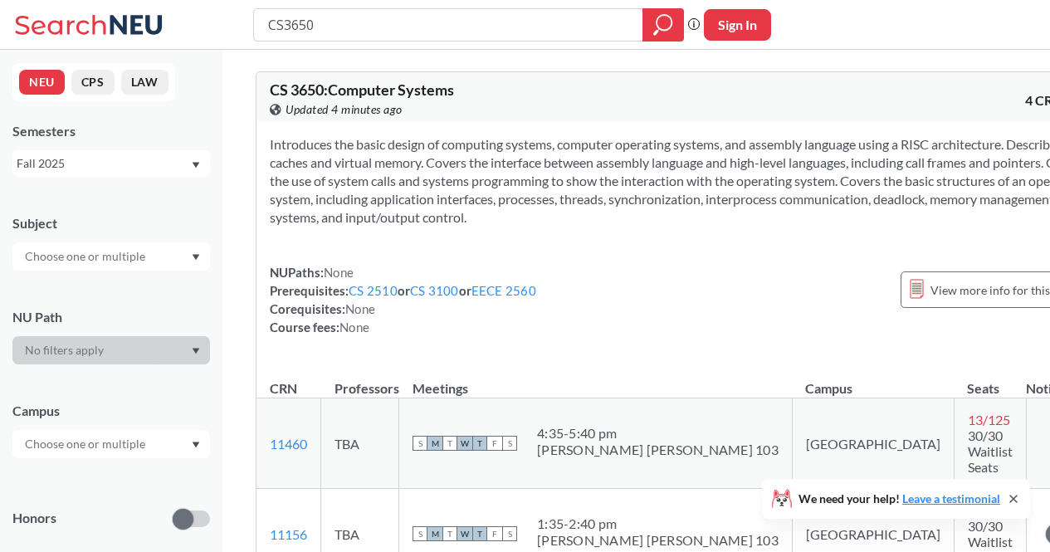 The width and height of the screenshot is (1050, 552). I want to click on th: Campus, so click(873, 380).